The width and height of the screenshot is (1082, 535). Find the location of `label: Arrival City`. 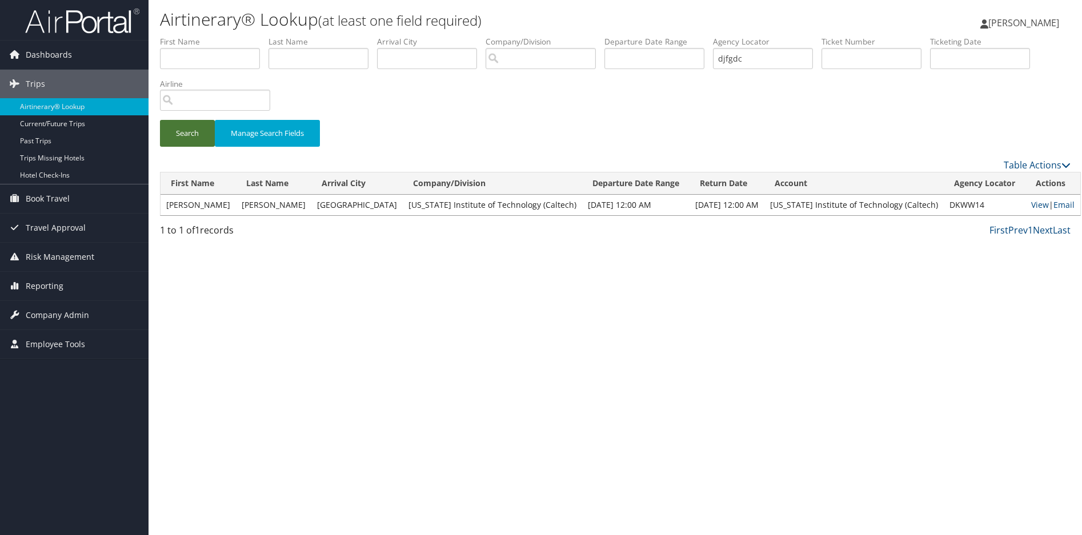

label: Arrival City is located at coordinates (431, 42).